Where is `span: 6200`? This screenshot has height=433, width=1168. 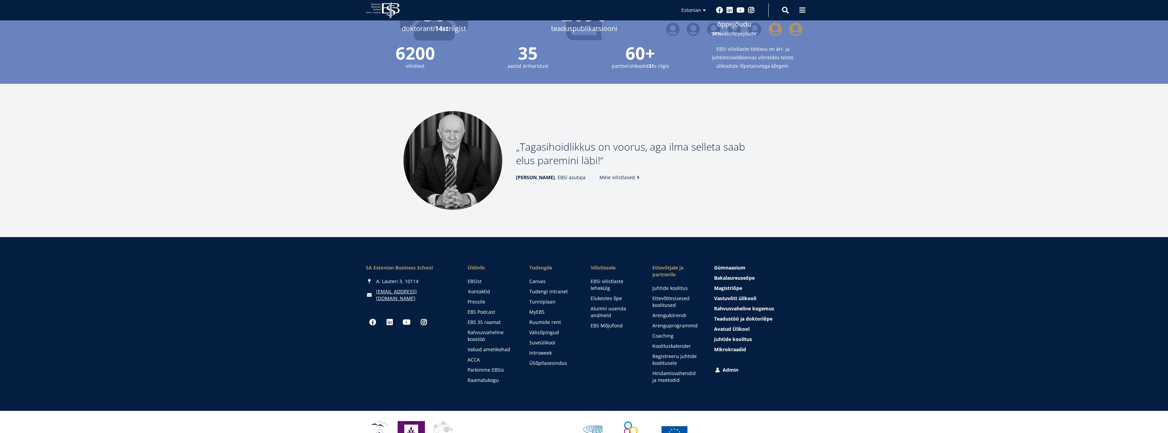
span: 6200 is located at coordinates (415, 53).